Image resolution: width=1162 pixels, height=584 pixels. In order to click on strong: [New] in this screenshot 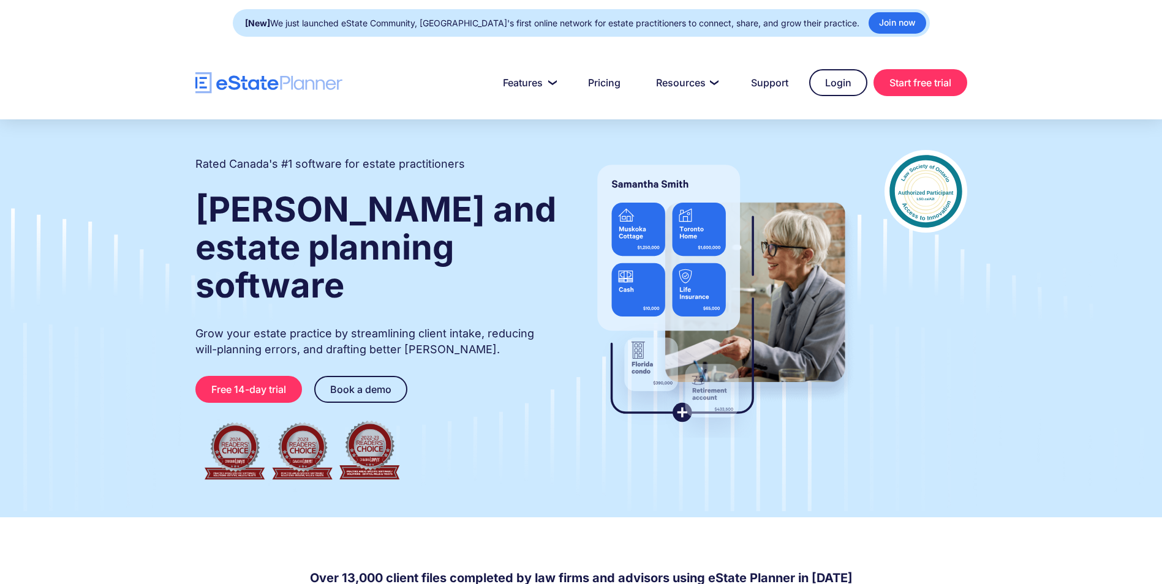, I will do `click(257, 23)`.